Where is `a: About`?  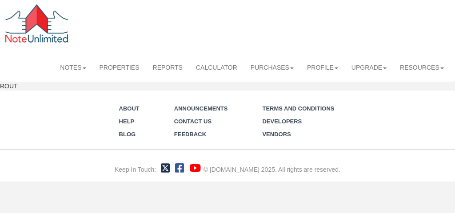 a: About is located at coordinates (129, 108).